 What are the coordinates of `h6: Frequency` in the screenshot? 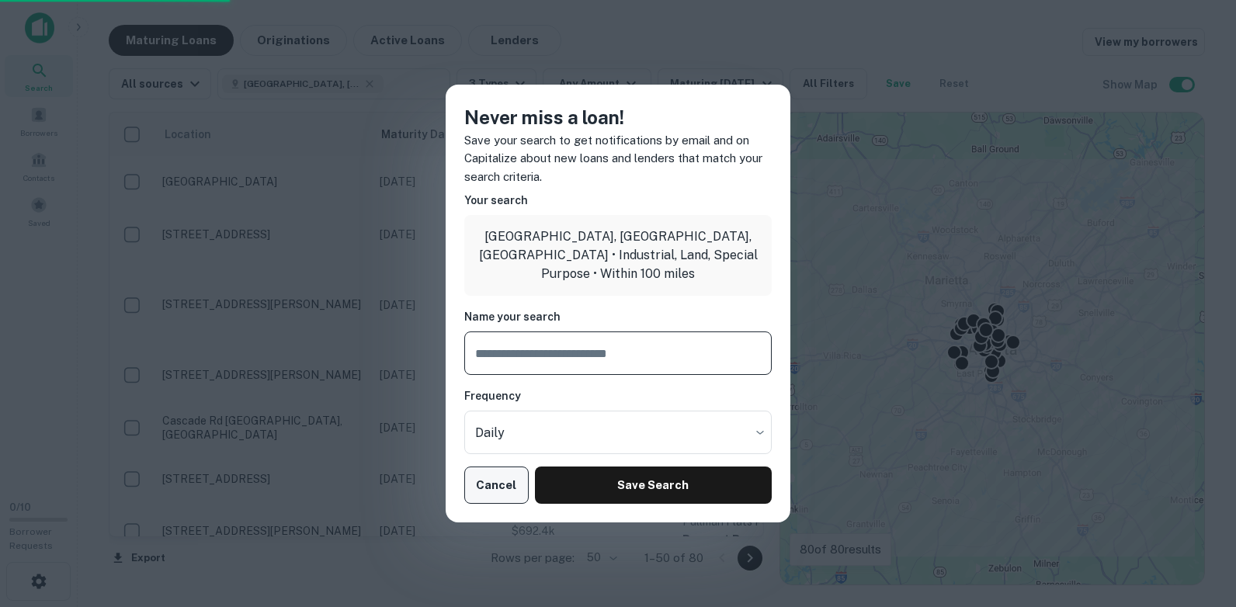 It's located at (618, 396).